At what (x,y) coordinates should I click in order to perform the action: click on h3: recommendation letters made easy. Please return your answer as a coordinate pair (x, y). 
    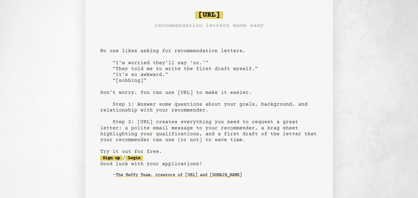
    Looking at the image, I should click on (209, 26).